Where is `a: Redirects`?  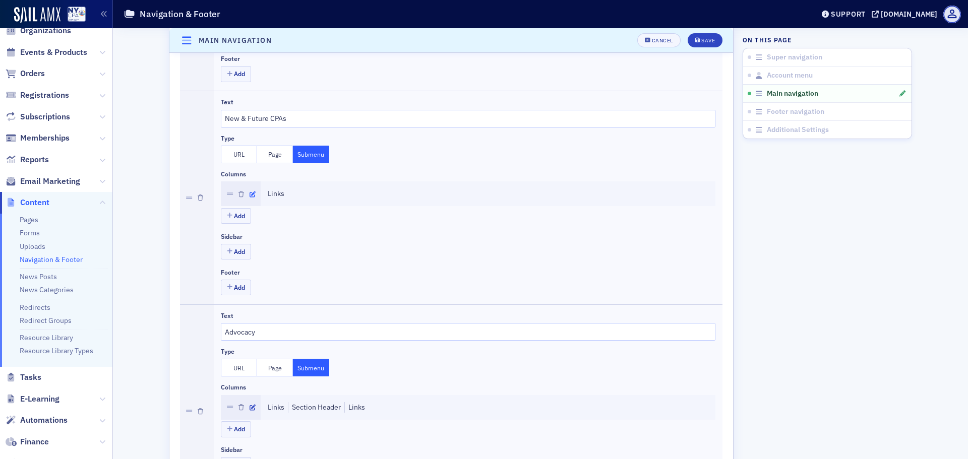 a: Redirects is located at coordinates (35, 307).